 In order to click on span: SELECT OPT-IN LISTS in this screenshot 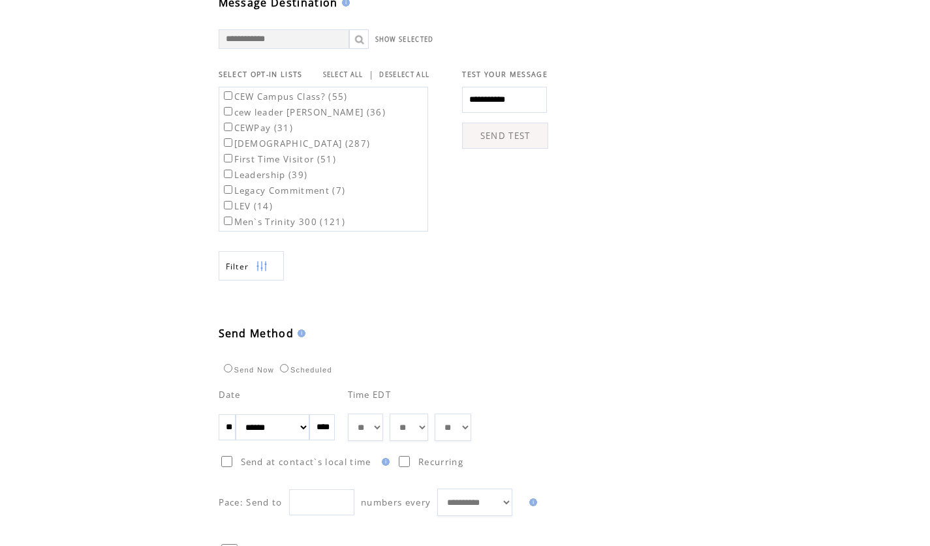, I will do `click(260, 74)`.